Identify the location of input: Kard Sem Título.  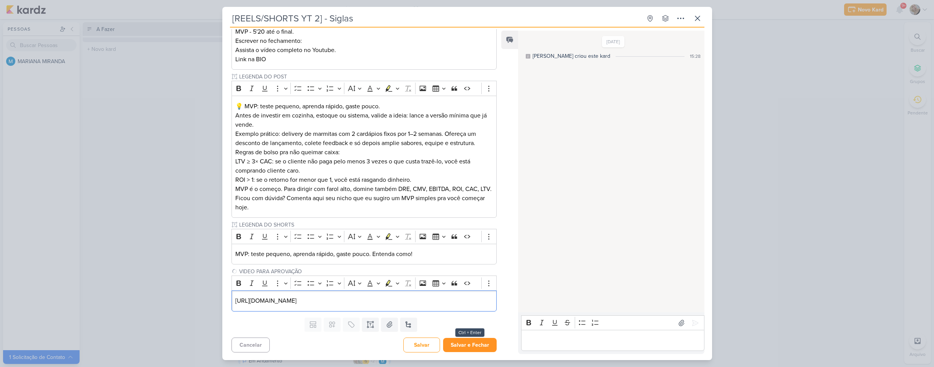
(436, 18).